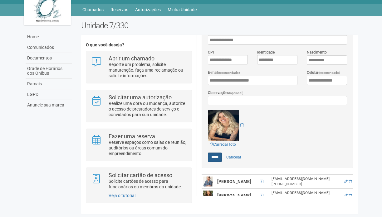  Describe the element at coordinates (148, 10) in the screenshot. I see `a: Autorizações` at that location.